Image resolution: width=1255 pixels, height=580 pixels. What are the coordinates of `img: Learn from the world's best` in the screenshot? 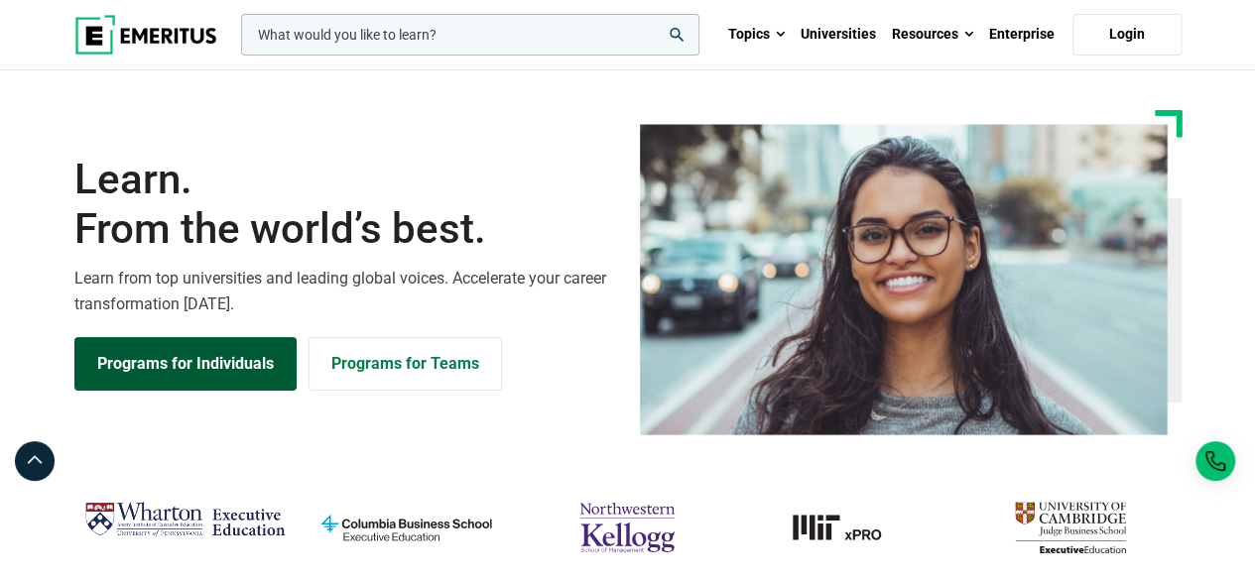 It's located at (904, 280).